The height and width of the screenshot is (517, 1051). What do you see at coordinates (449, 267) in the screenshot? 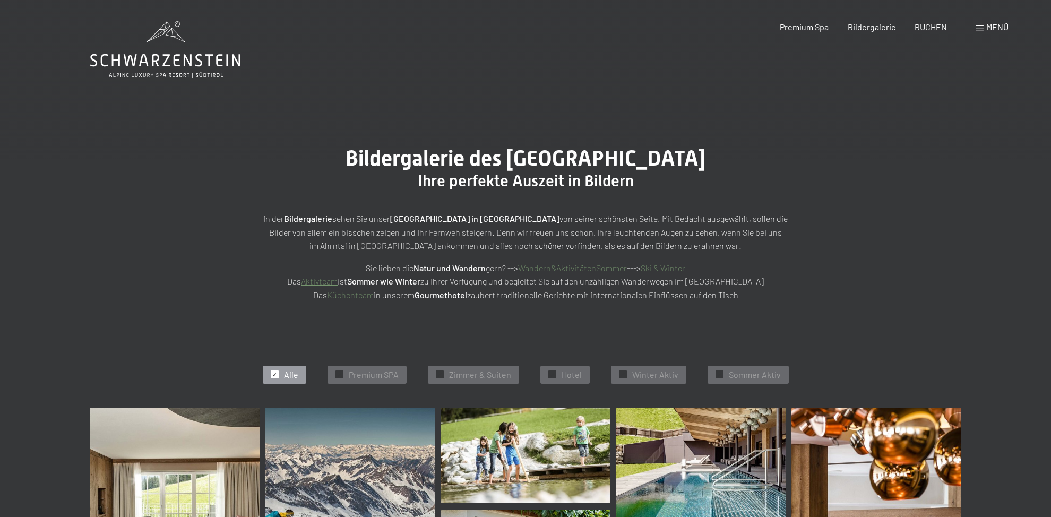
I see `strong: Natur und Wandern` at bounding box center [449, 267].